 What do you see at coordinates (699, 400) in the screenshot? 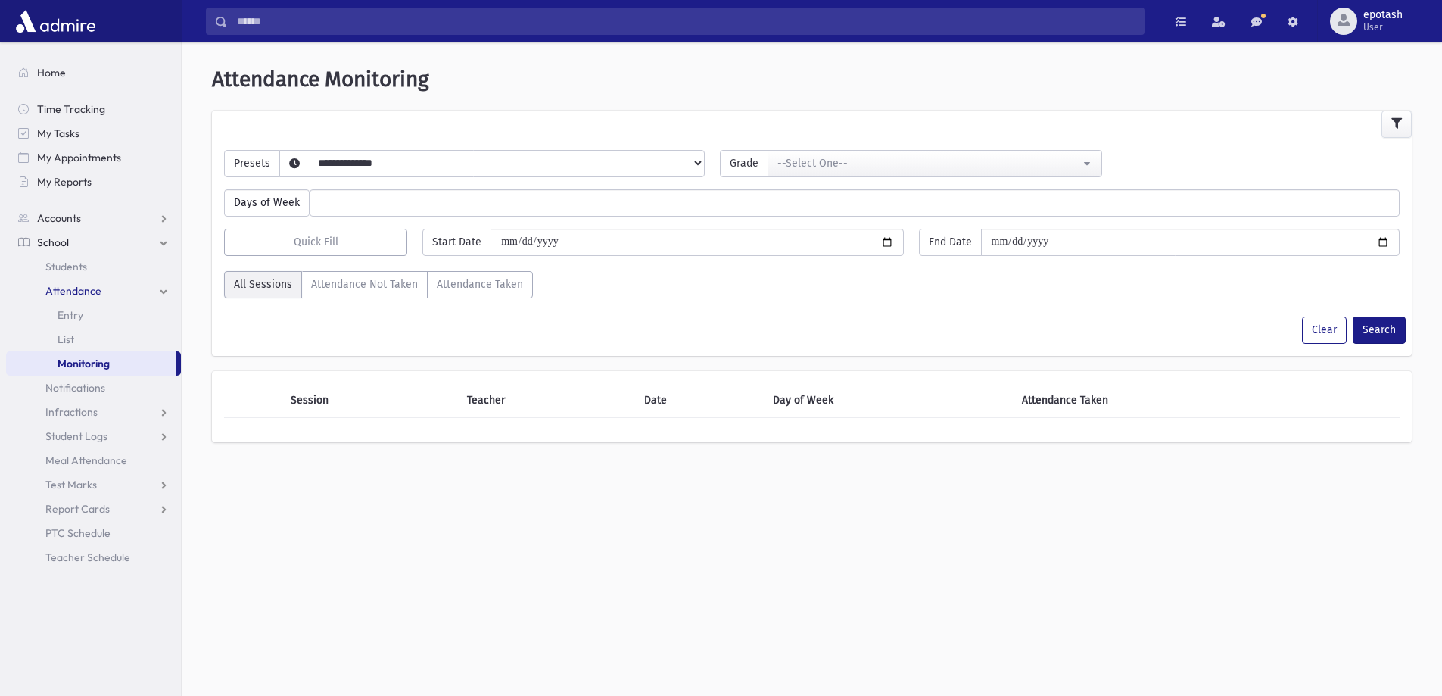
I see `th: Date` at bounding box center [699, 400].